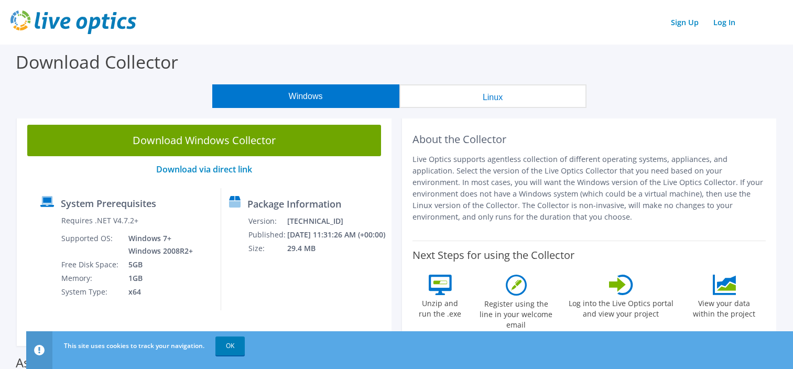 The width and height of the screenshot is (793, 369). I want to click on td: Published:, so click(267, 235).